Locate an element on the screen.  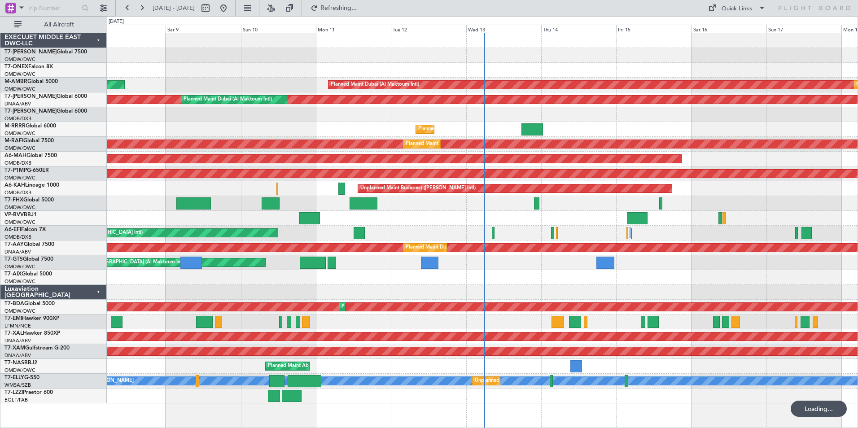
div: Sun 10 is located at coordinates (278, 29).